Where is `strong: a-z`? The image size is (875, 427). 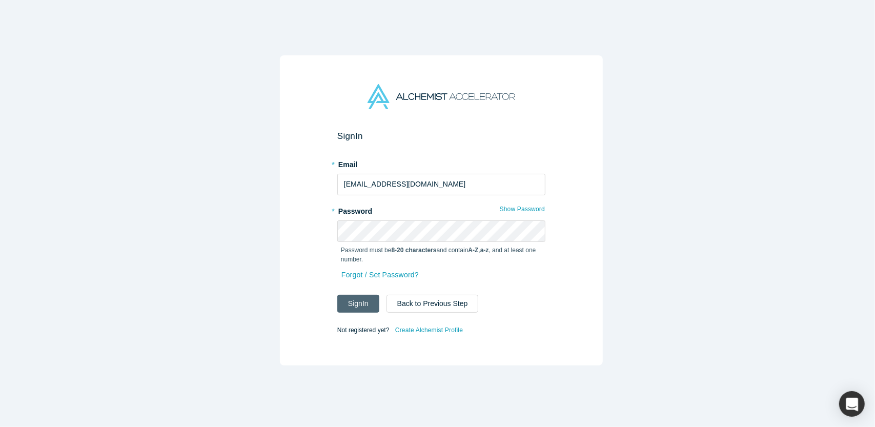 strong: a-z is located at coordinates (484, 250).